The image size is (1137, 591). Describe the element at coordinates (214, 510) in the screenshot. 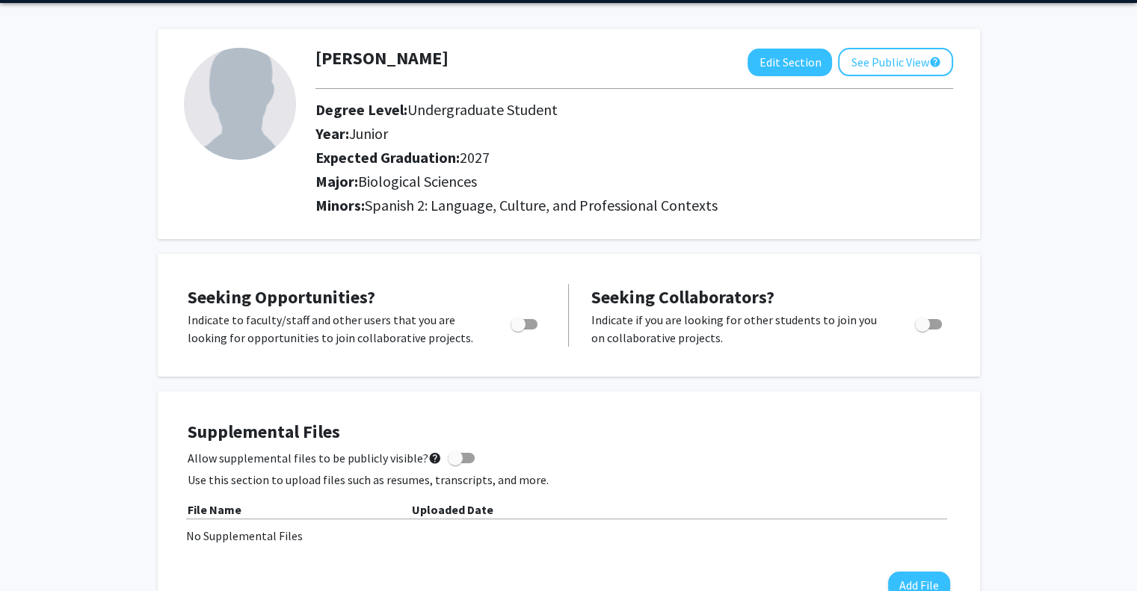

I see `b: File Name` at that location.